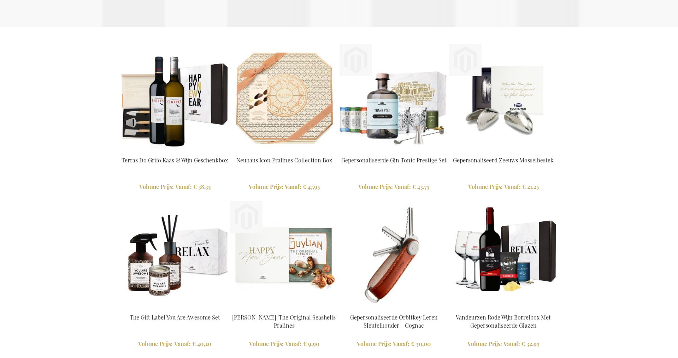 This screenshot has width=678, height=358. What do you see at coordinates (394, 308) in the screenshot?
I see `a: Personalised Orbitkey Leather Key Organiser - Cognac` at bounding box center [394, 308].